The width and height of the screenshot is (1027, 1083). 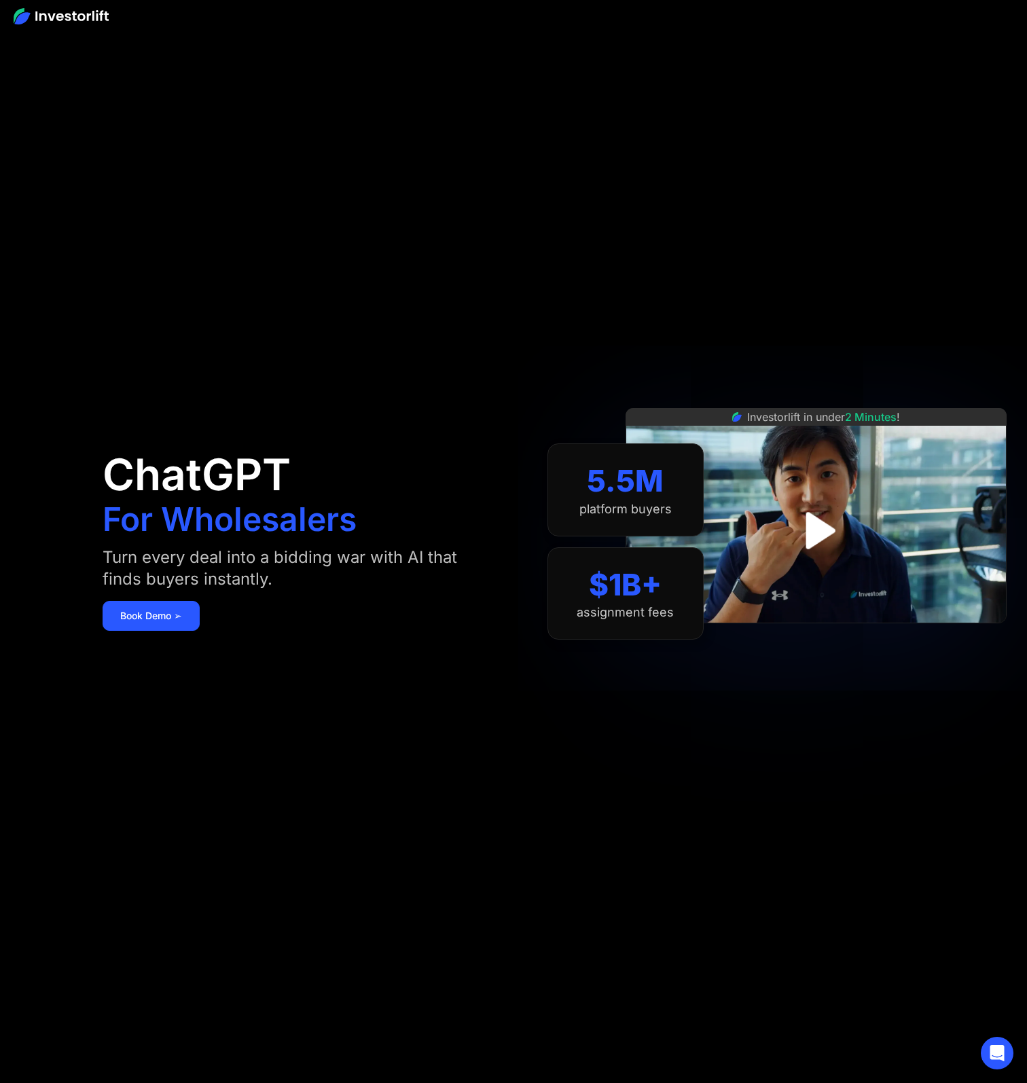 What do you see at coordinates (625, 509) in the screenshot?
I see `div: platform buyers` at bounding box center [625, 509].